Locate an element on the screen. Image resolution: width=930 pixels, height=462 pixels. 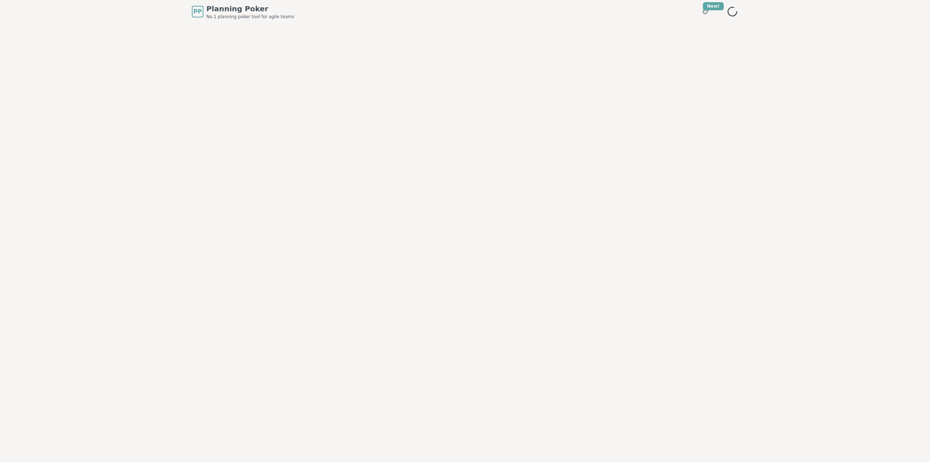
span: No.1 planning poker tool for agile teams is located at coordinates (250, 17).